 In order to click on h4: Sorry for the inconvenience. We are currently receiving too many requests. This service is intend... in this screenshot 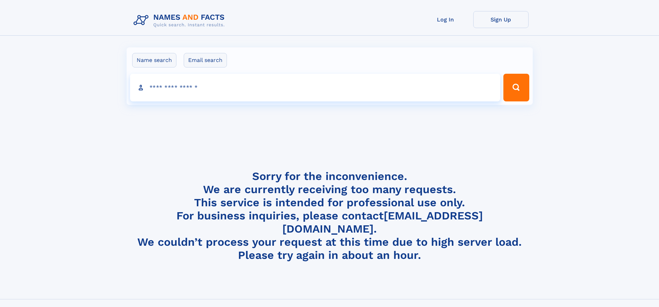, I will do `click(330, 216)`.